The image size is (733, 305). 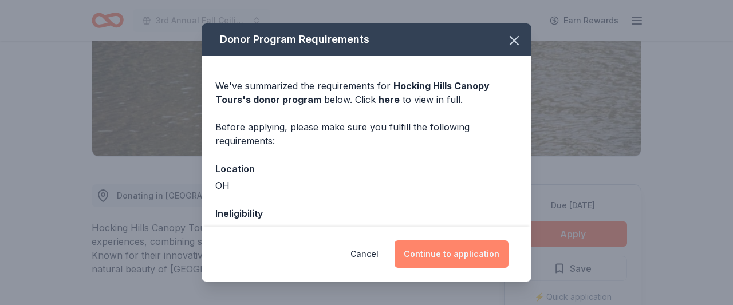 I want to click on div: OH, so click(x=366, y=186).